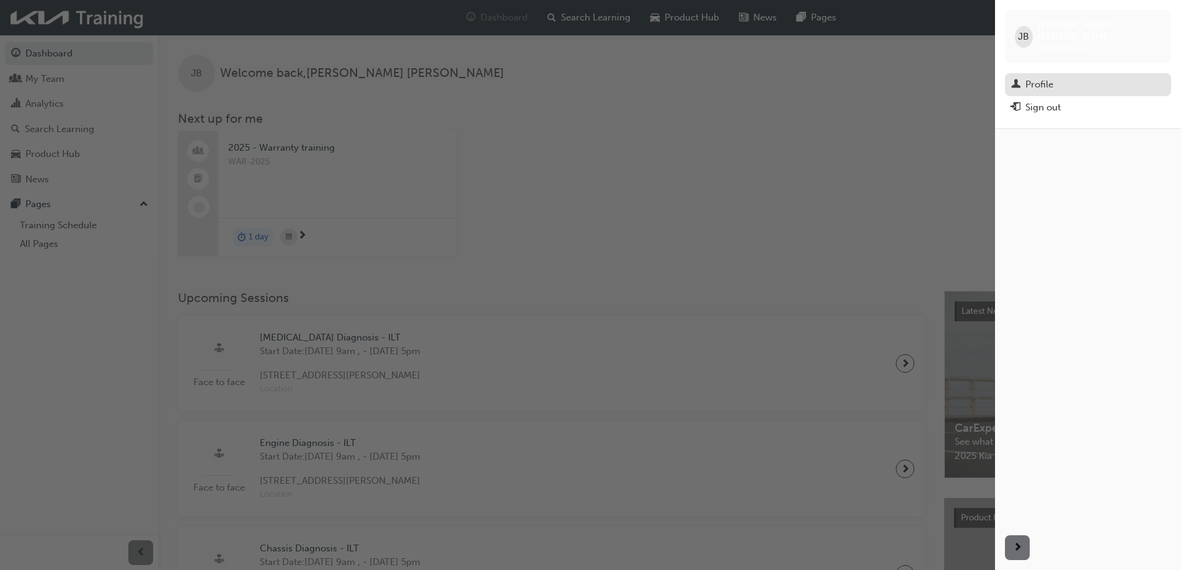 The image size is (1181, 570). What do you see at coordinates (1024, 37) in the screenshot?
I see `span: JB` at bounding box center [1024, 37].